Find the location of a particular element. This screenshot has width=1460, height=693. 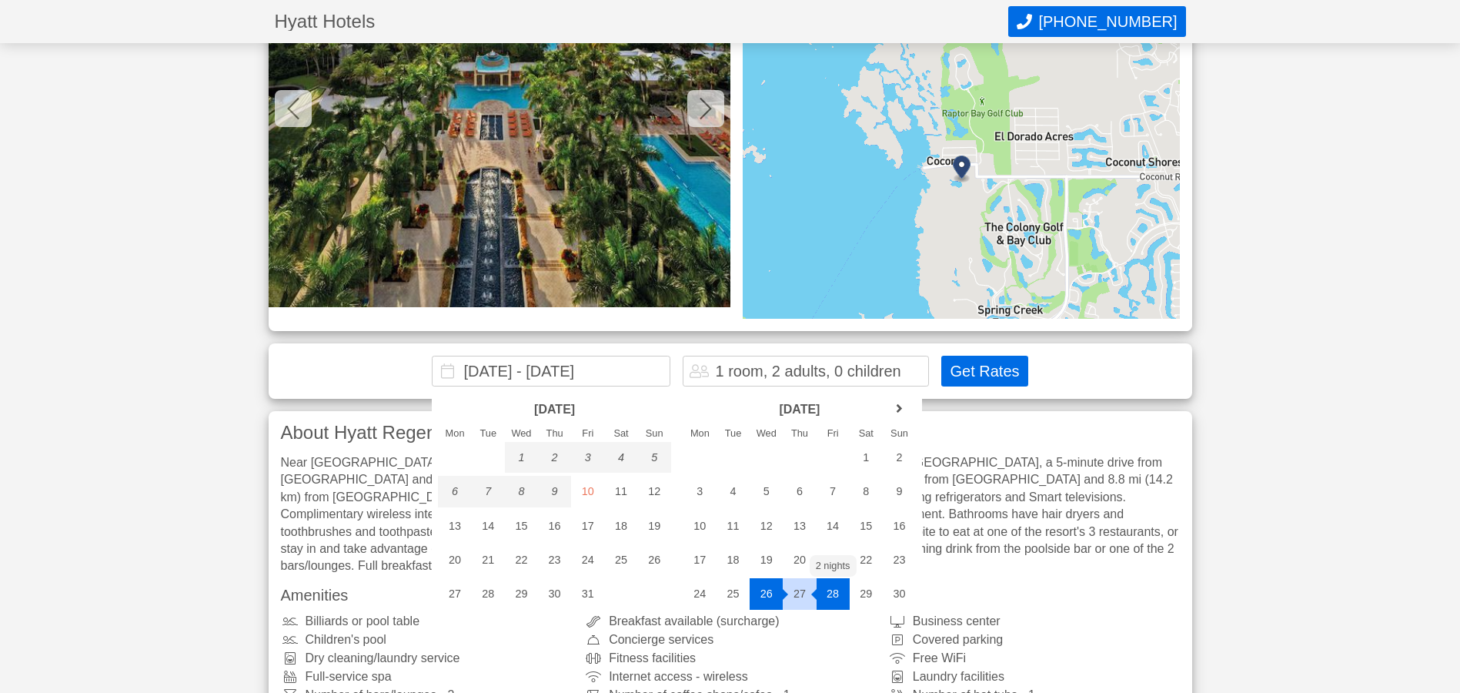

div: Business center is located at coordinates (1034, 621).